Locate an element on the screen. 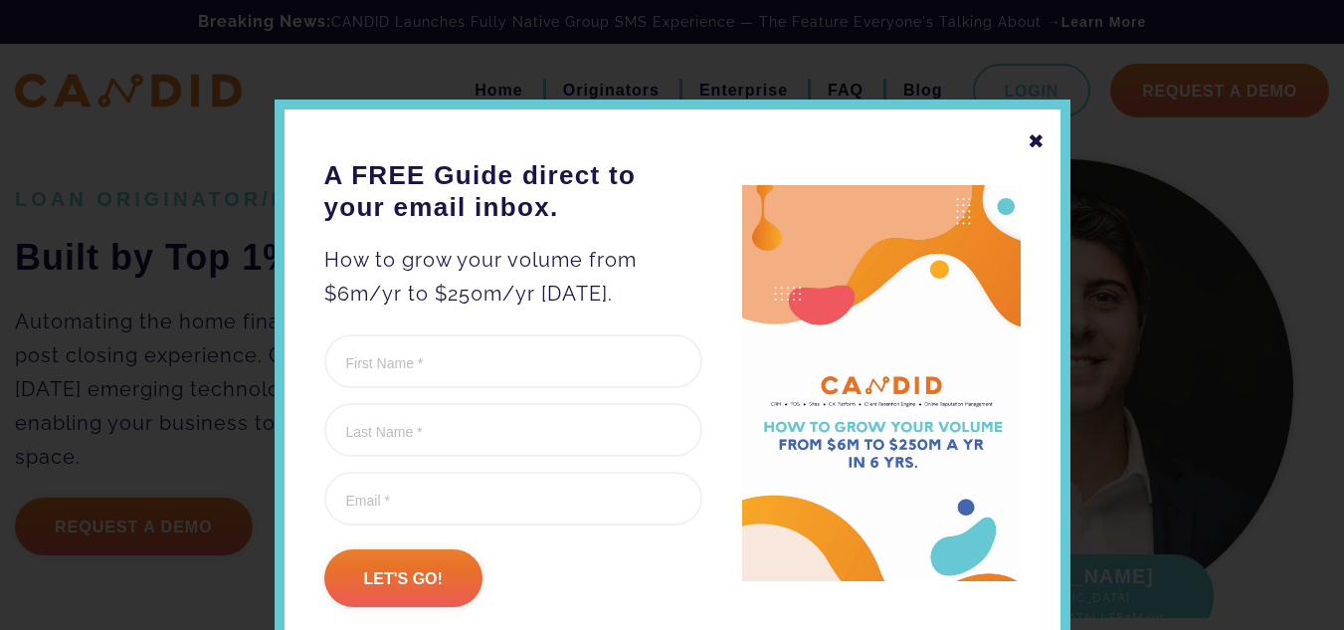 This screenshot has height=630, width=1344. input: Last Name * is located at coordinates (513, 430).